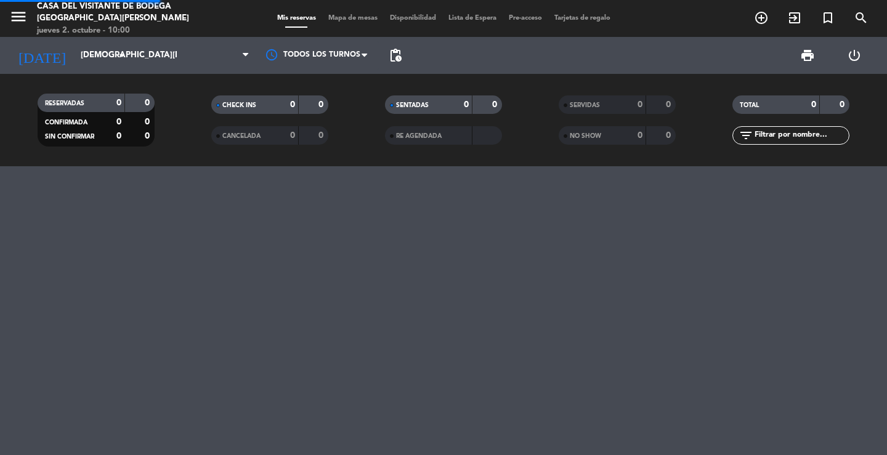 The width and height of the screenshot is (887, 455). I want to click on span: CANCELADA, so click(241, 136).